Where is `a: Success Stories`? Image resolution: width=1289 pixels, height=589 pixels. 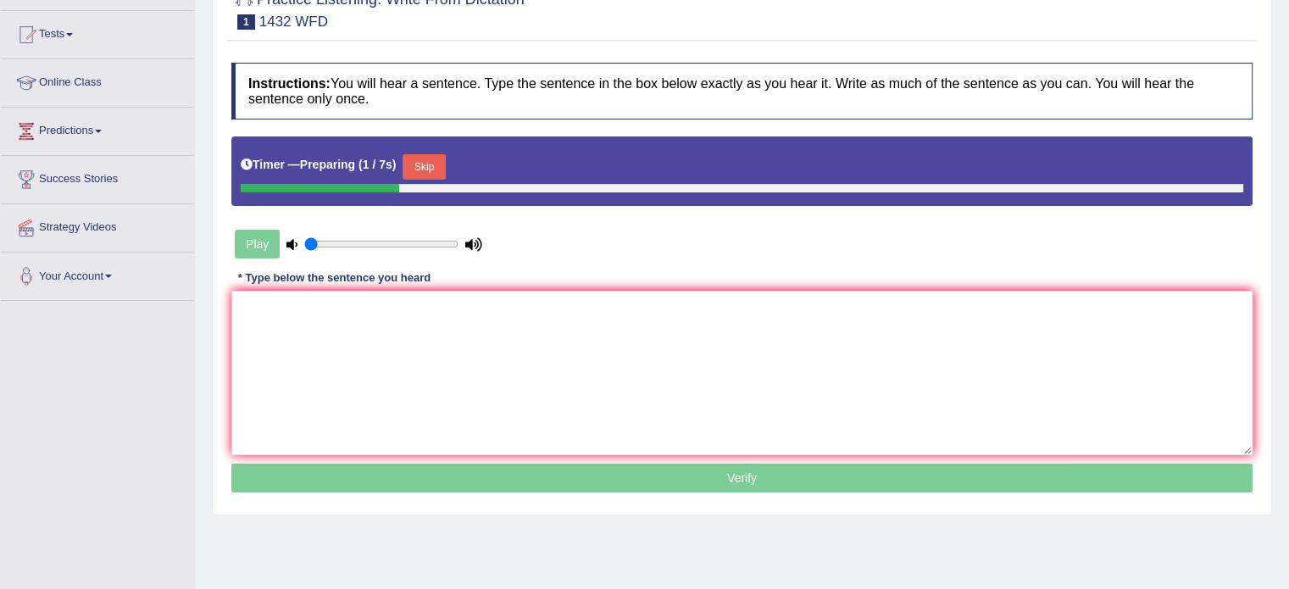
a: Success Stories is located at coordinates (97, 177).